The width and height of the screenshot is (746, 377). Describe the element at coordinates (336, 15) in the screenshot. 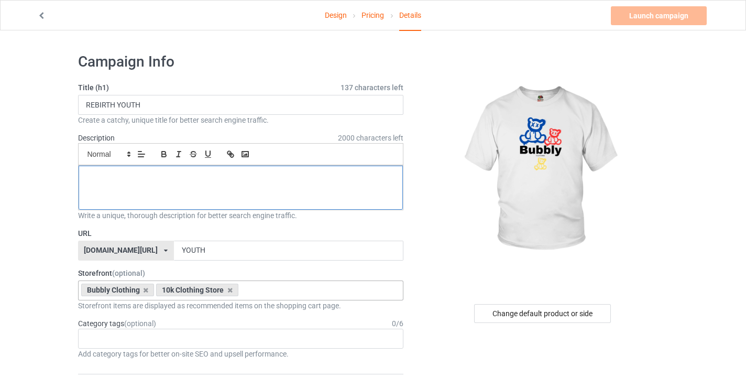

I see `a: Design` at that location.